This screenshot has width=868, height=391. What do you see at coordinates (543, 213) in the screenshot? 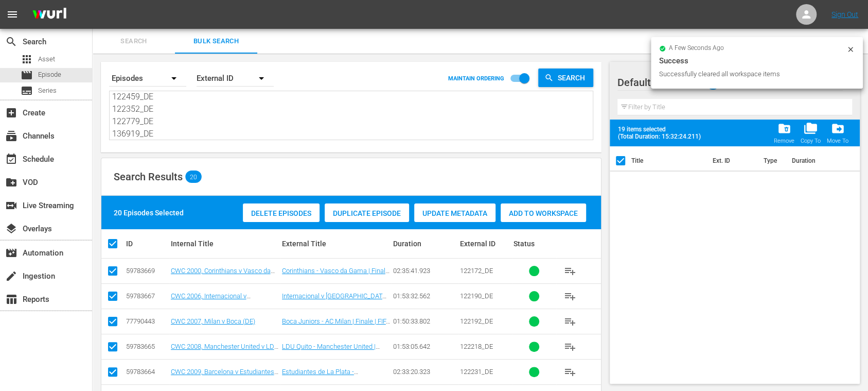
I see `span: Add to Workspace` at bounding box center [543, 213].